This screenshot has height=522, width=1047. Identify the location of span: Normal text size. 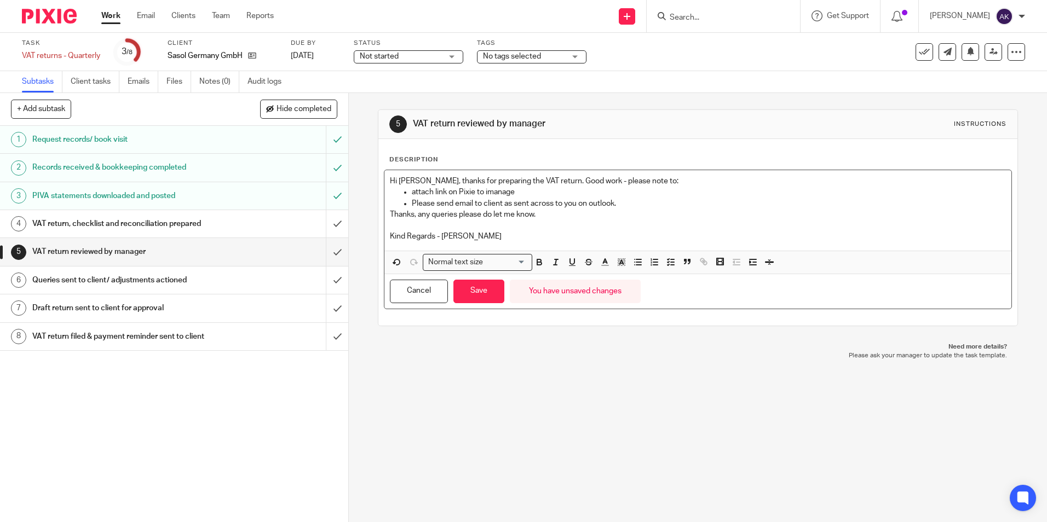
(455, 262).